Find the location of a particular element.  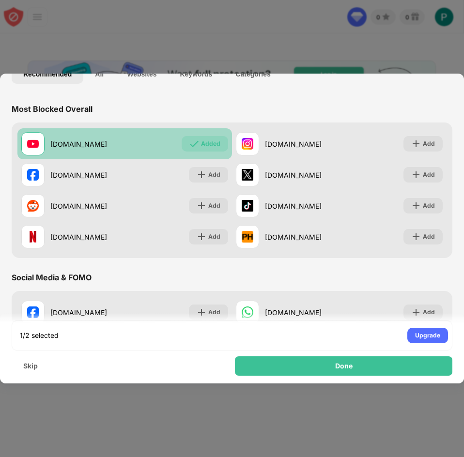

div: 1/2 selected is located at coordinates (39, 336).